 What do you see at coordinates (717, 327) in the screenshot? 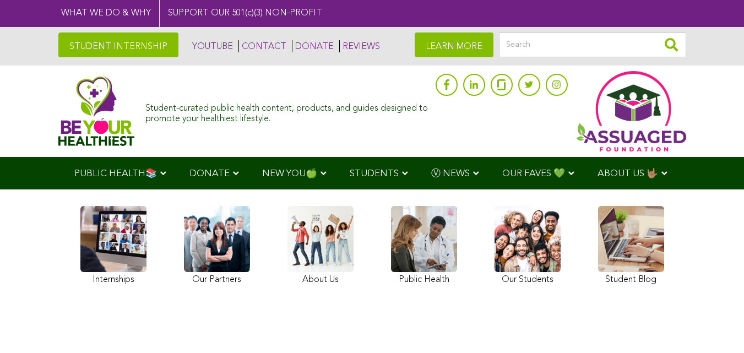
I see `div: Chat Widget` at bounding box center [717, 327].